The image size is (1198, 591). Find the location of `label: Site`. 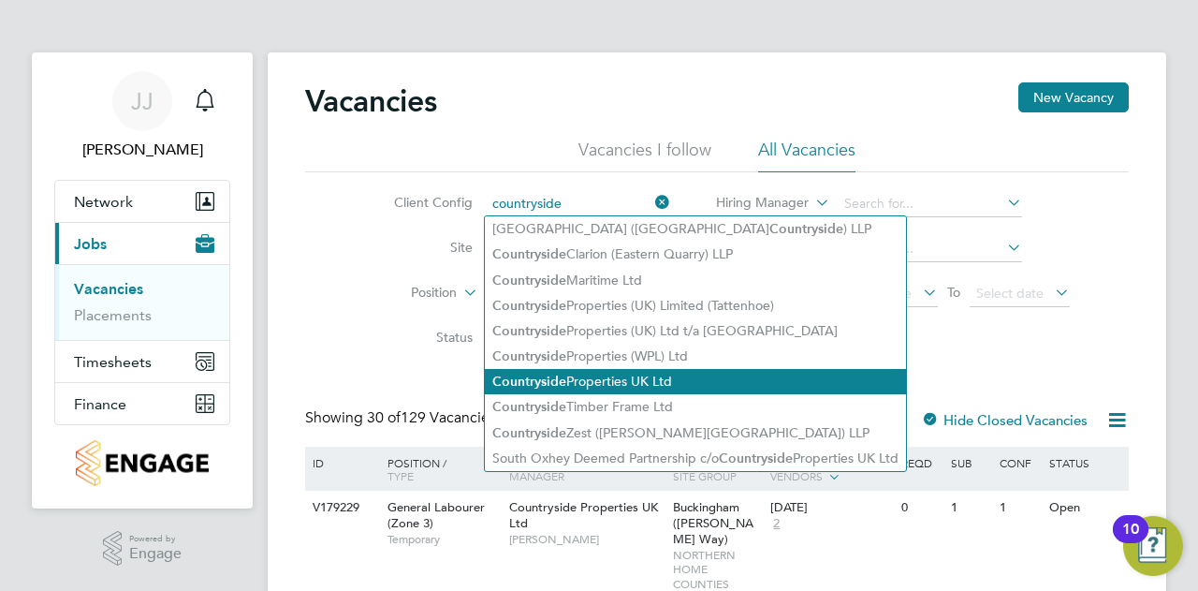

label: Site is located at coordinates (418, 247).